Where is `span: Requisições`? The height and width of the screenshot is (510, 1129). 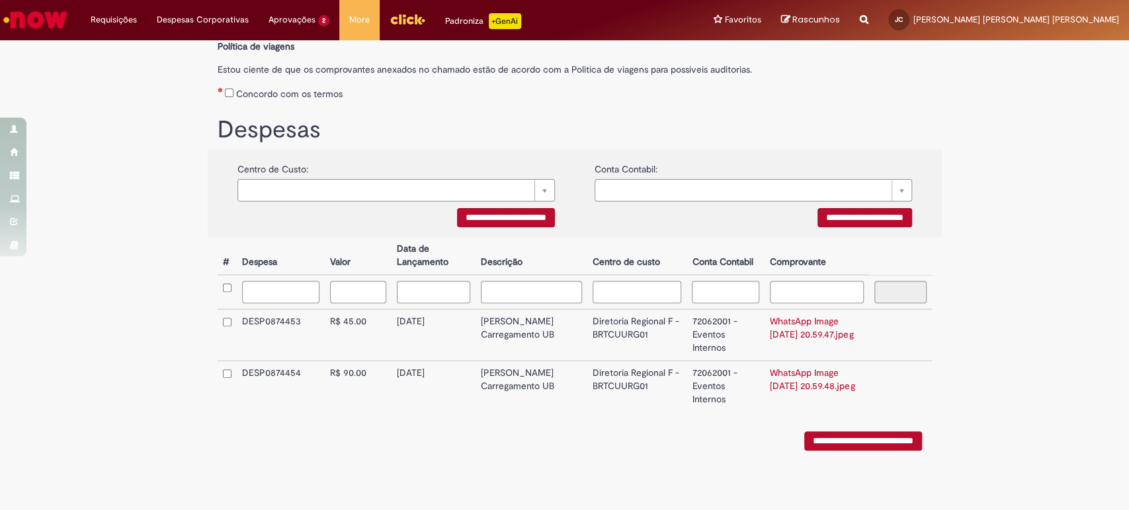 span: Requisições is located at coordinates (114, 20).